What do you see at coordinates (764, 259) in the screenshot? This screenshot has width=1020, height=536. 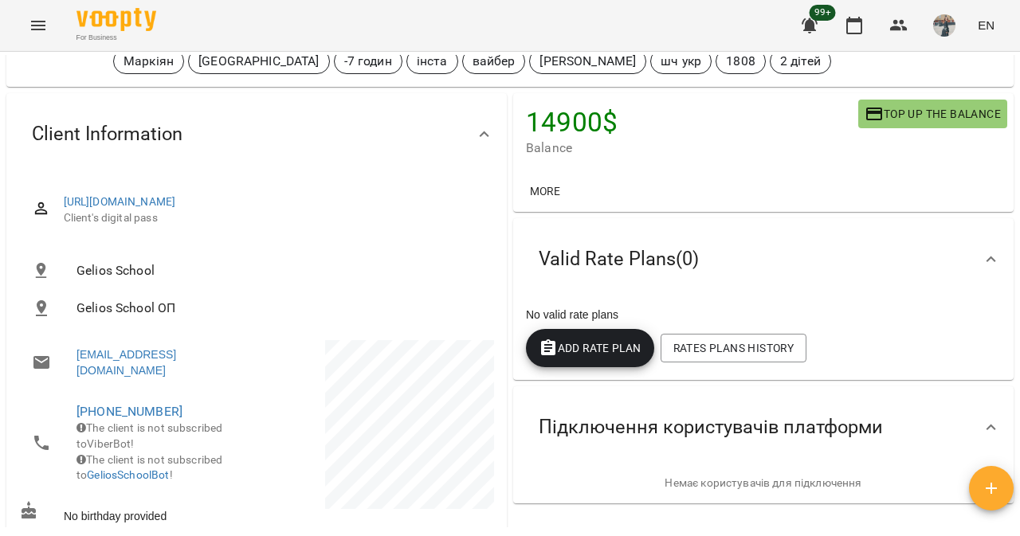 I see `div: Valid Rate Plans(0)` at bounding box center [764, 259].